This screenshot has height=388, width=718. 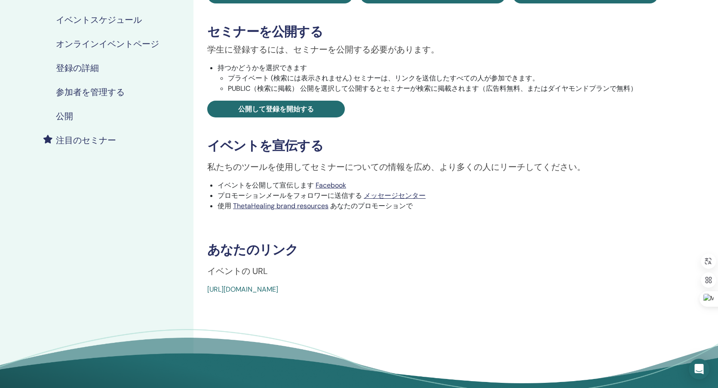 I want to click on h4: オンラインイベントページ, so click(x=107, y=44).